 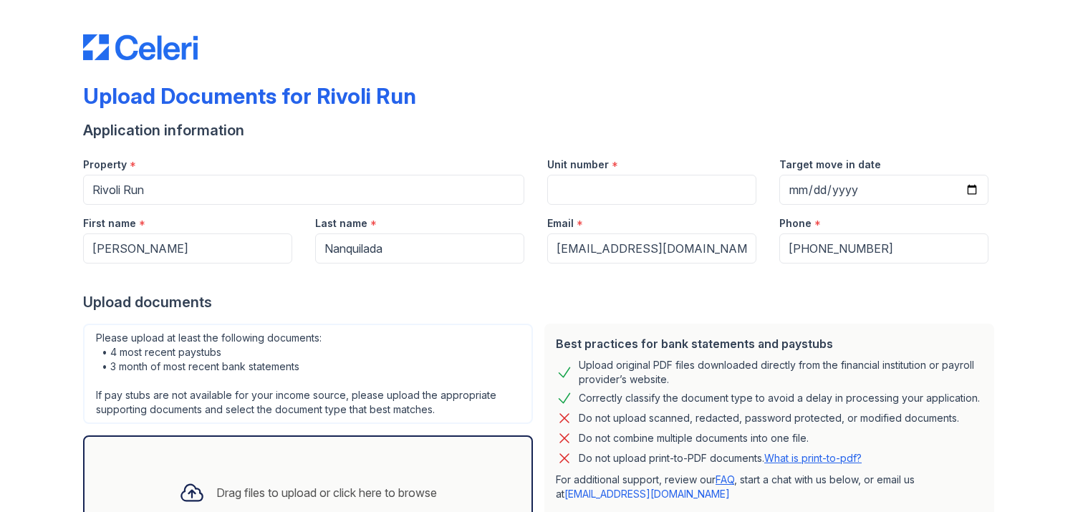 I want to click on label: Last name, so click(x=341, y=223).